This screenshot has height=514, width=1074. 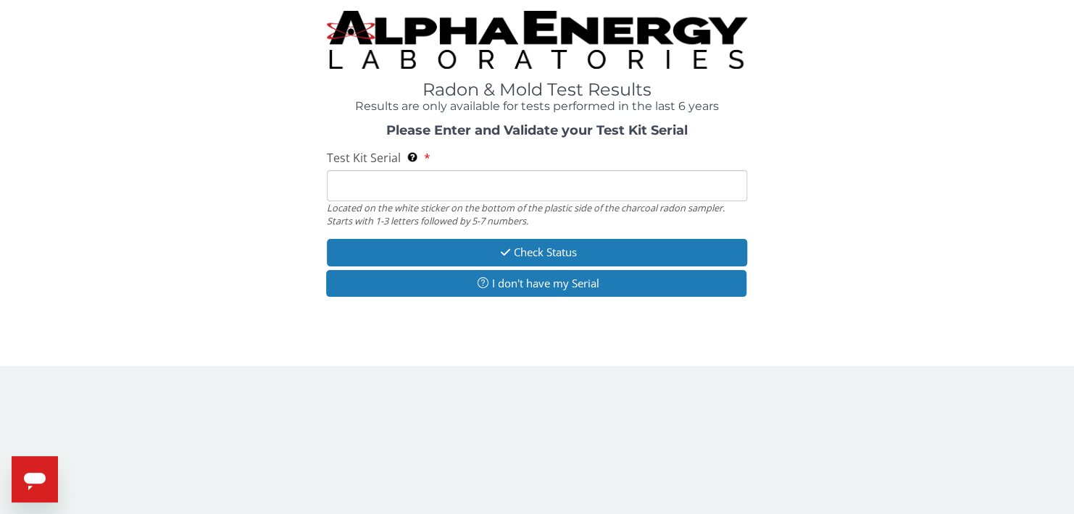 I want to click on strong: Please Enter and Validate your Test Kit Serial, so click(x=537, y=130).